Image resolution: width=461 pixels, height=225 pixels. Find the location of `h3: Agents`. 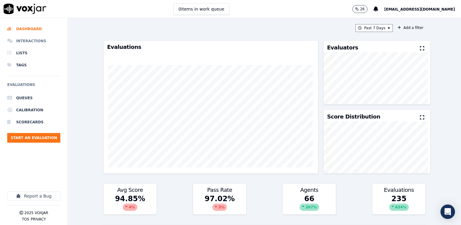

h3: Agents is located at coordinates (309, 190).